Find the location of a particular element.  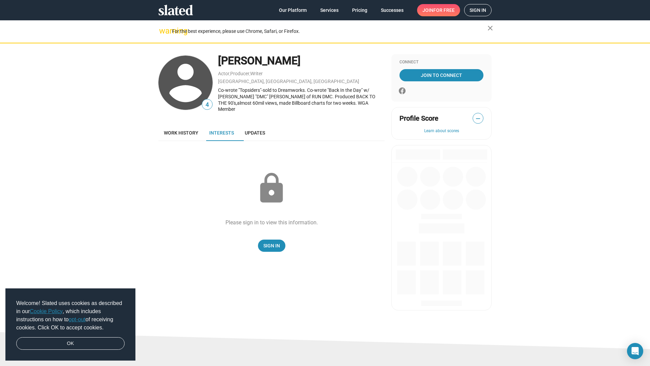

button: Learn about scores is located at coordinates (441, 131).